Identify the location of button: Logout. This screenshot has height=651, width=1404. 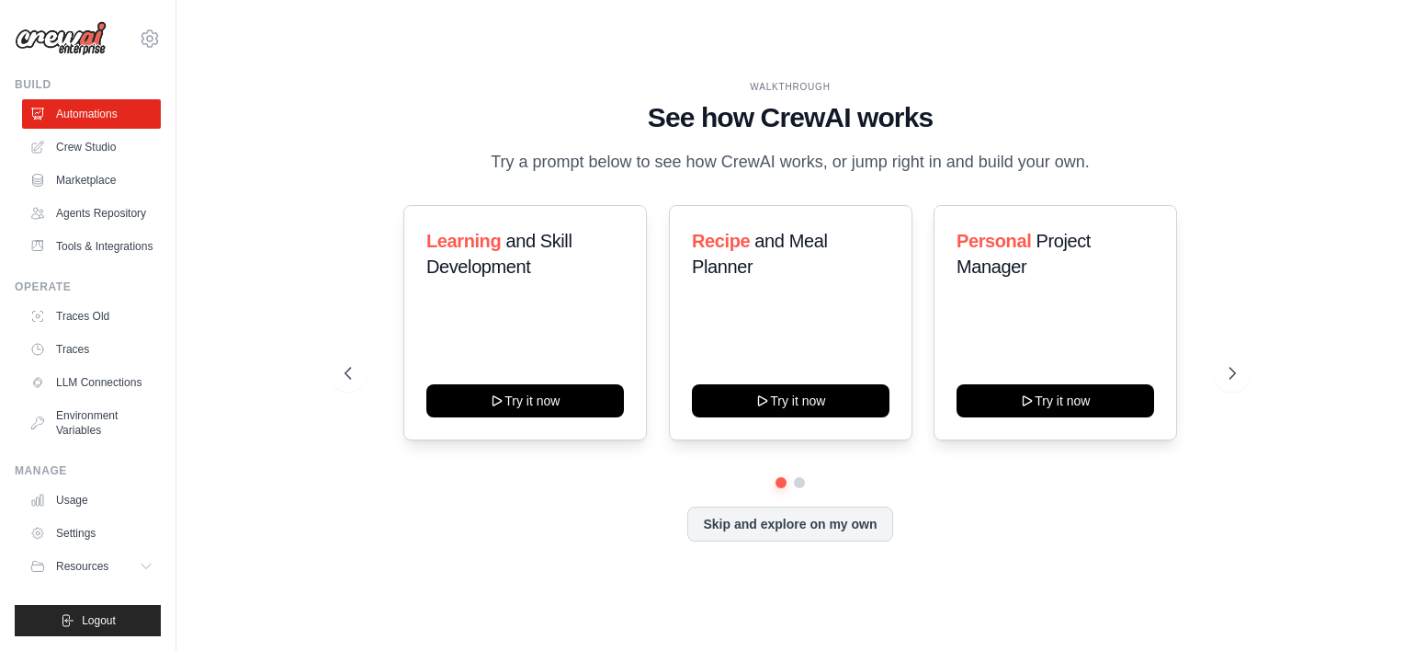
(87, 620).